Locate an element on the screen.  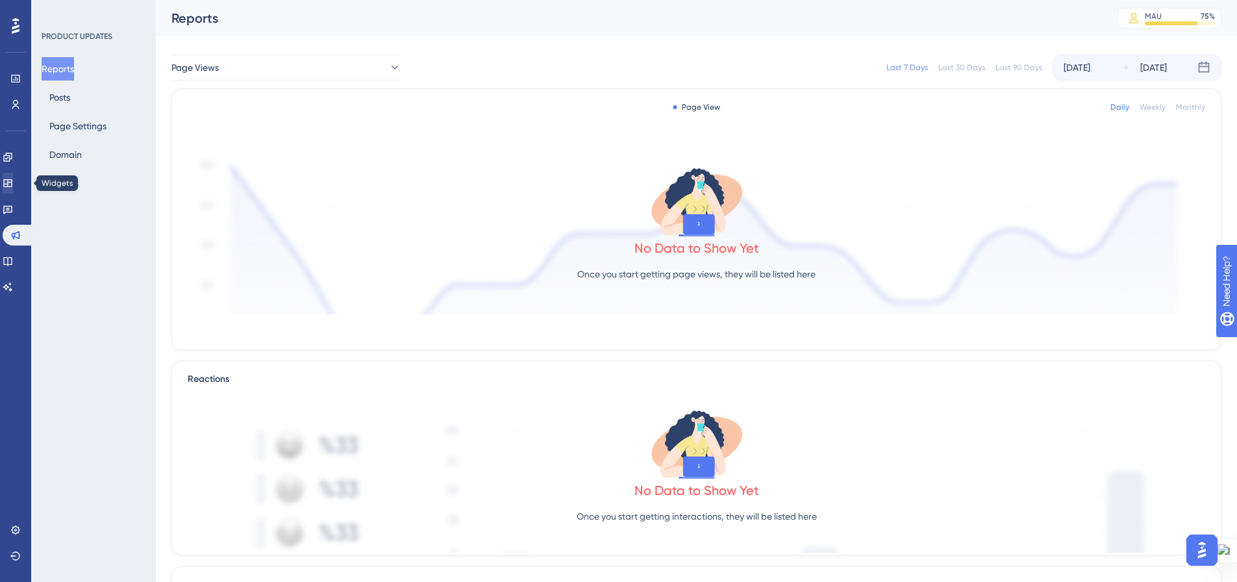
div: Last 30 Days is located at coordinates (962, 68).